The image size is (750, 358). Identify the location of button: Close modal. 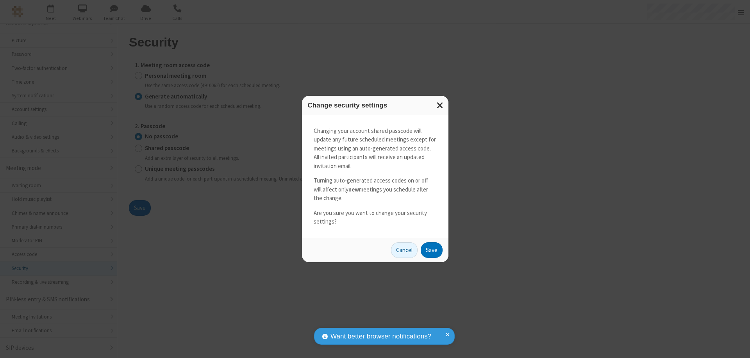
(440, 105).